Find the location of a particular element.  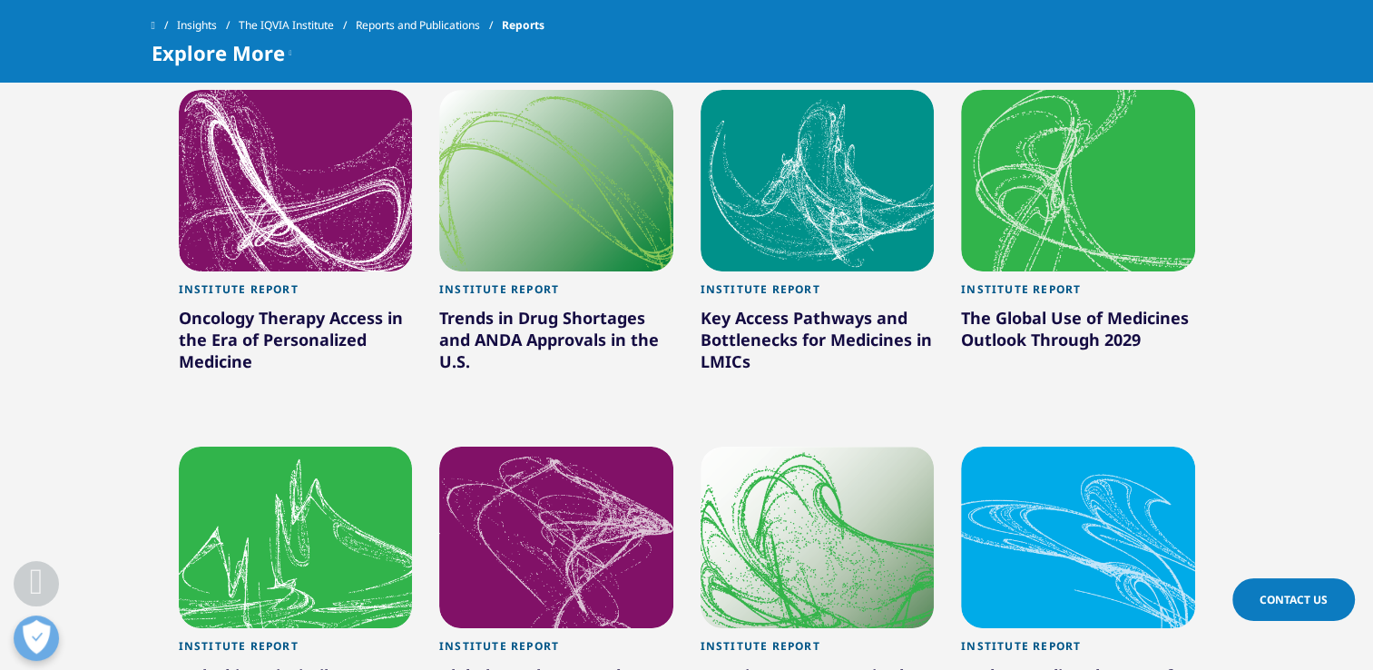

div: Oncology Therapy Access in the Era of Personalized Medicine is located at coordinates (296, 343).